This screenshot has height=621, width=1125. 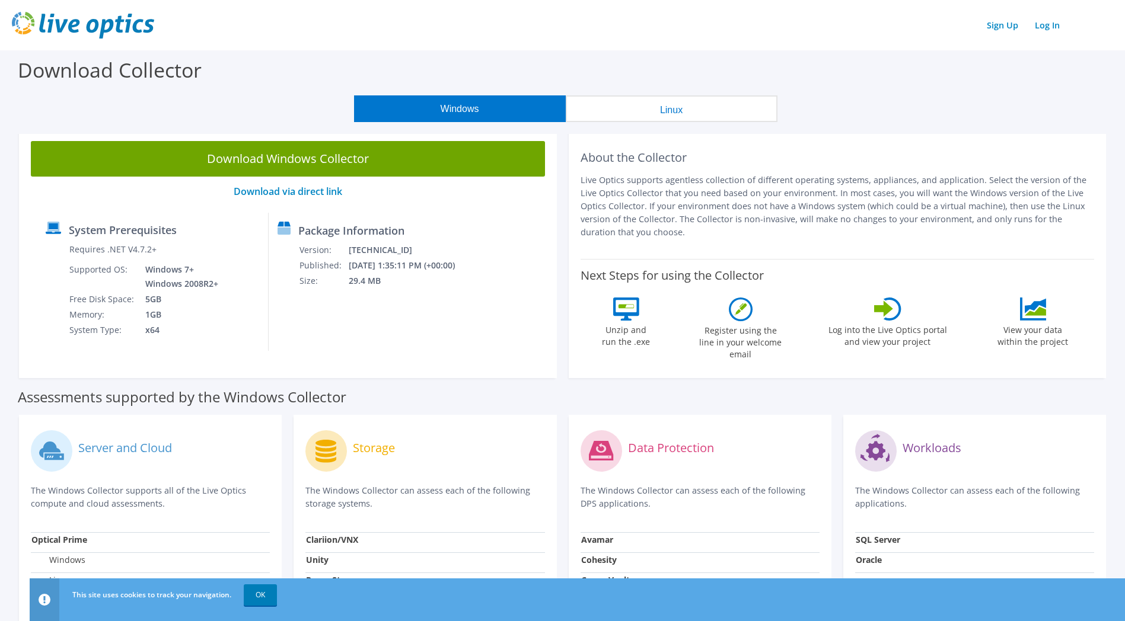 What do you see at coordinates (182, 397) in the screenshot?
I see `label: Assessments supported by the Windows Collector` at bounding box center [182, 397].